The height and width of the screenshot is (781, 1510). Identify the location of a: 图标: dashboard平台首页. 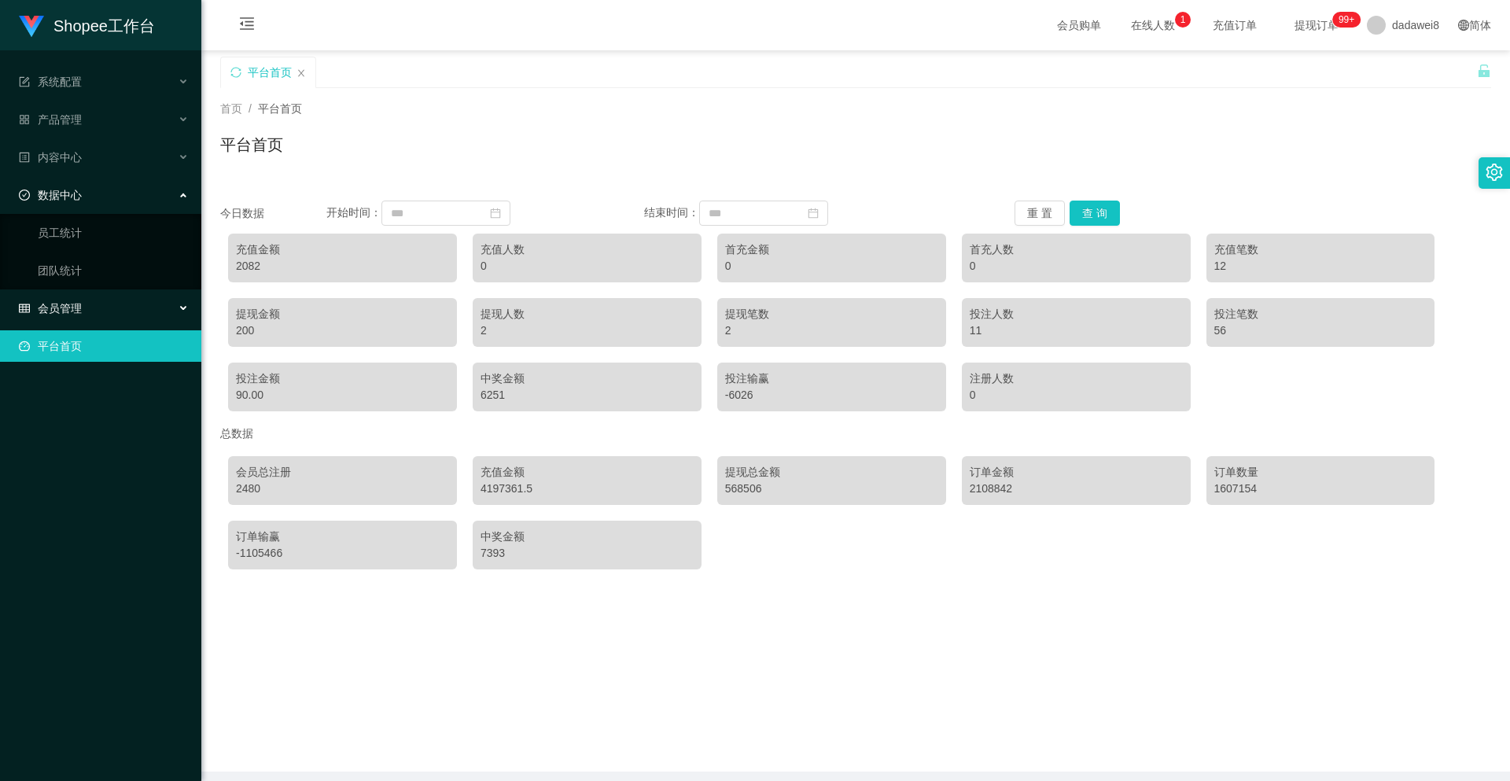
(104, 346).